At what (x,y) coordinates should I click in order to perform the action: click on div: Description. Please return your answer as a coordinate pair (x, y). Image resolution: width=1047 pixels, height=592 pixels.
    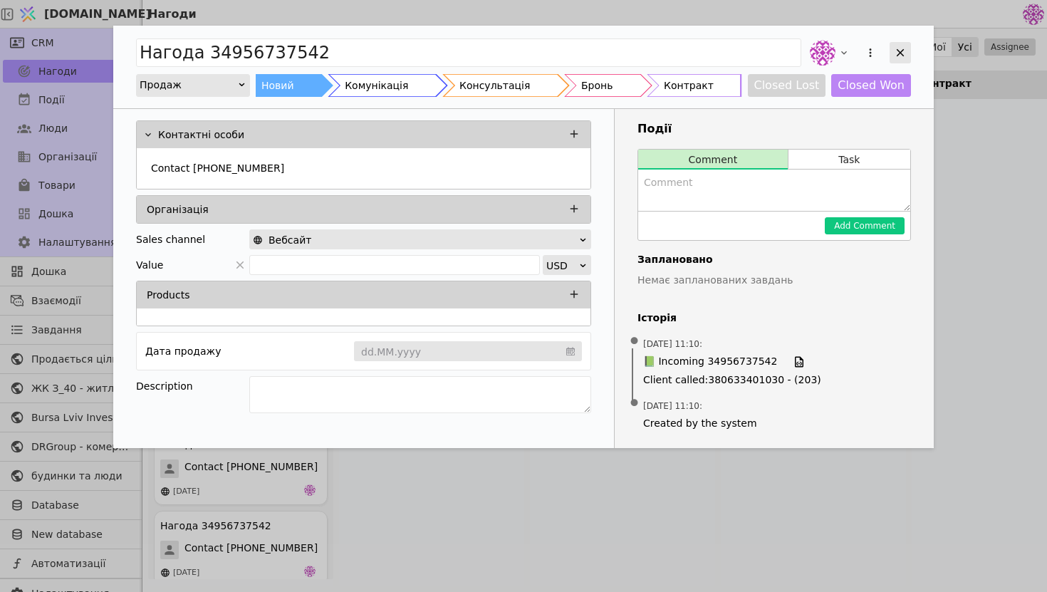
    Looking at the image, I should click on (192, 386).